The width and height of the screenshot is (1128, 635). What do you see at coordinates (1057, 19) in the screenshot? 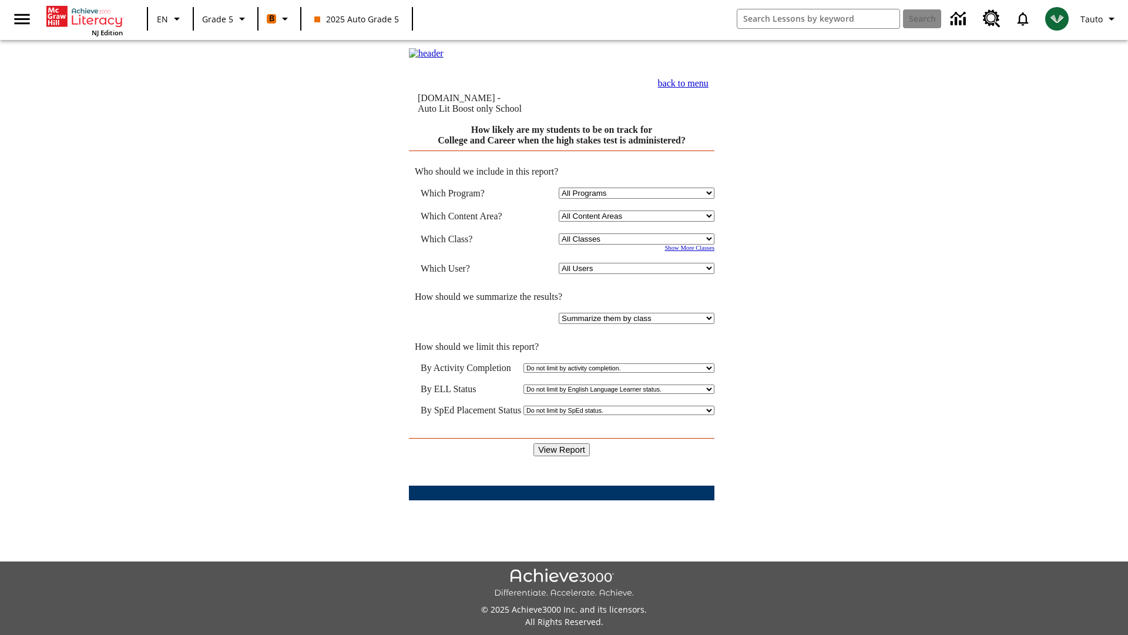
I see `button: Select a new avatar` at bounding box center [1057, 19].